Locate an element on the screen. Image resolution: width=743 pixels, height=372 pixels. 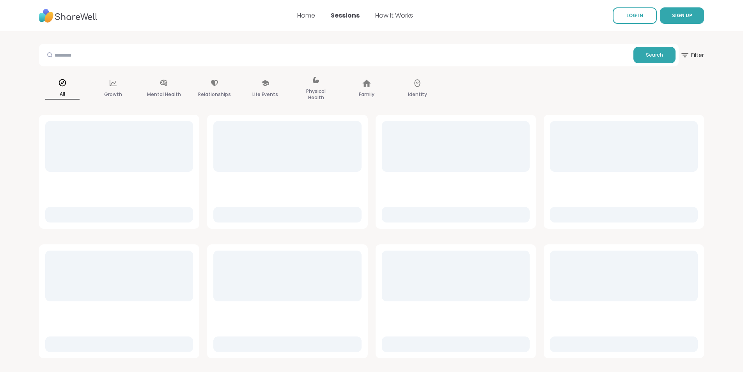
p: Family is located at coordinates (367, 94).